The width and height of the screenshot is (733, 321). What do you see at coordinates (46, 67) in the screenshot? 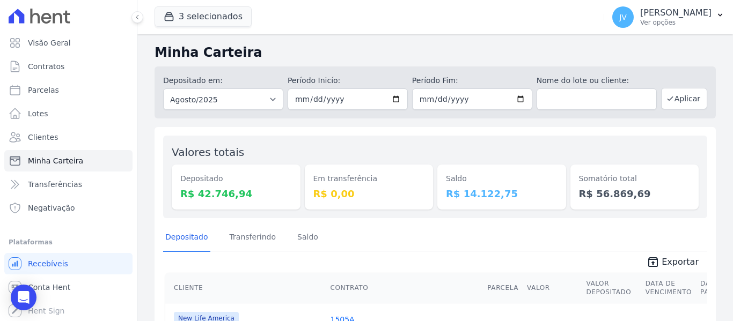
I see `span: Contratos` at bounding box center [46, 67].